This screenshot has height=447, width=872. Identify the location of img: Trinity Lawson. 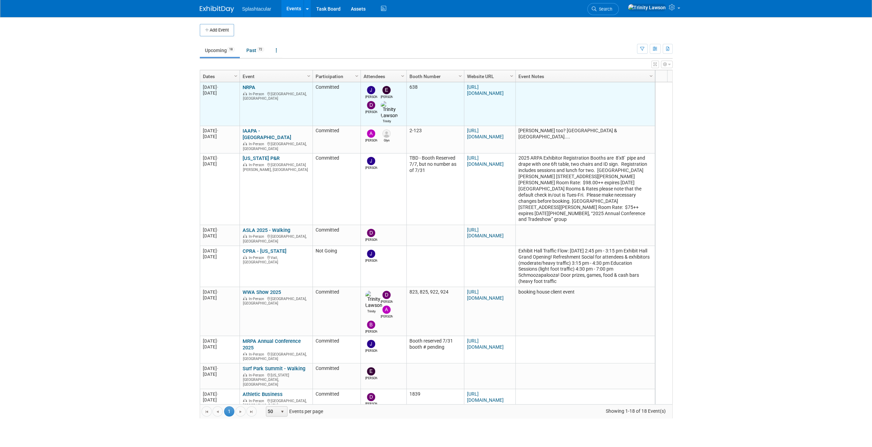
(389, 110).